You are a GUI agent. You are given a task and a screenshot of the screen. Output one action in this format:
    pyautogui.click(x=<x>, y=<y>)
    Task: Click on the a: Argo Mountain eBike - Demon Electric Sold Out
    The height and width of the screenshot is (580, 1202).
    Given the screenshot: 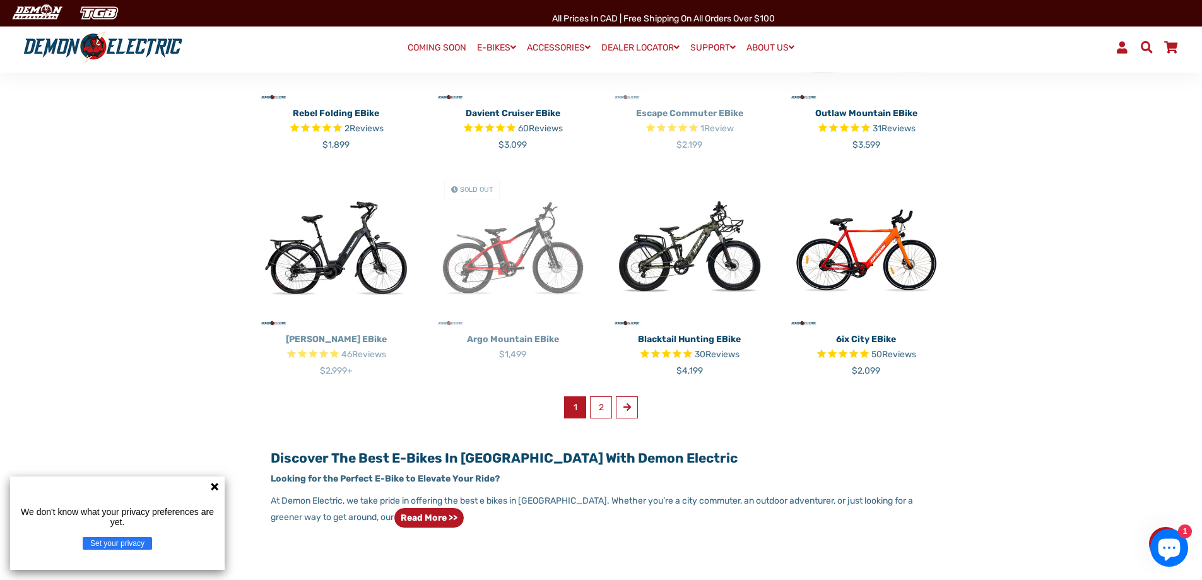 What is the action you would take?
    pyautogui.click(x=513, y=249)
    